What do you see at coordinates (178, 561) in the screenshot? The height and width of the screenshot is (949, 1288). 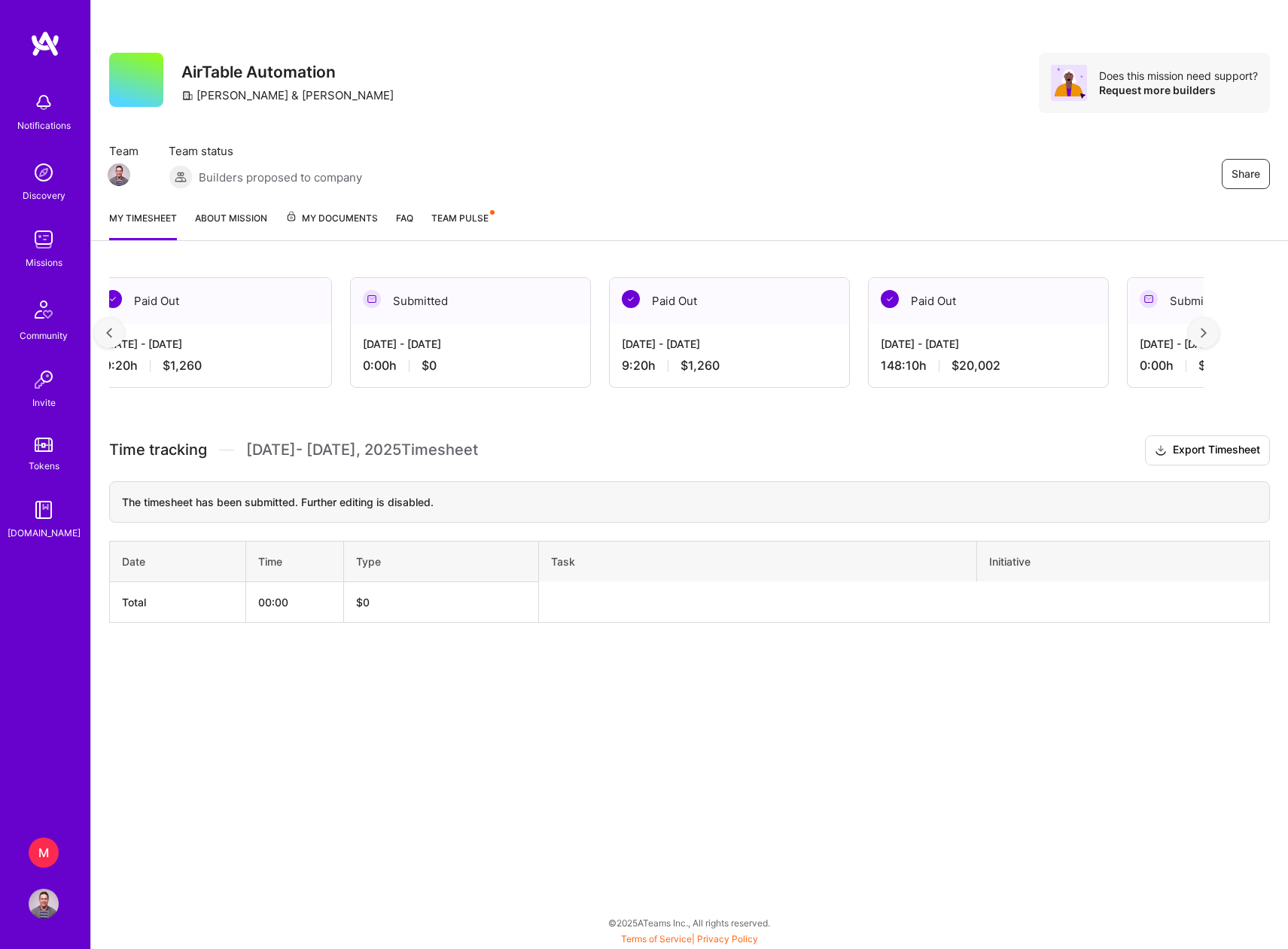 I see `th: Date` at bounding box center [178, 561].